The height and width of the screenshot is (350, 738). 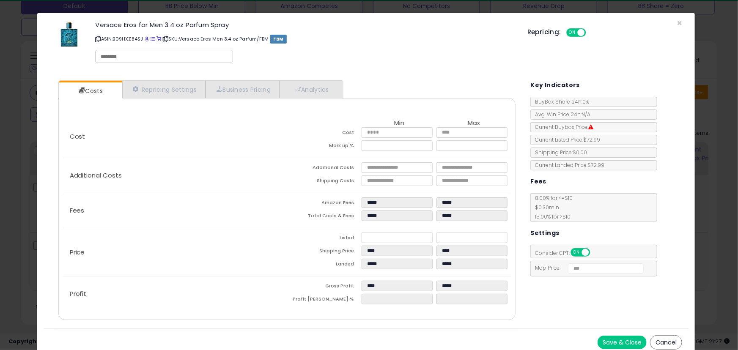 I want to click on th: Min, so click(x=399, y=123).